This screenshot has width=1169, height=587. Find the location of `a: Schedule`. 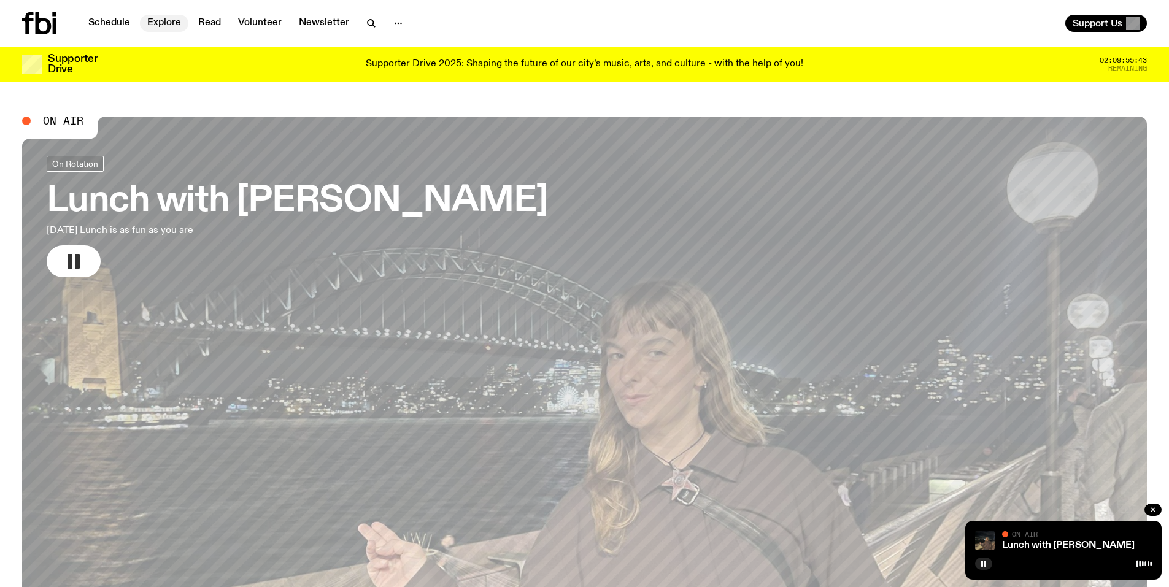

a: Schedule is located at coordinates (109, 23).